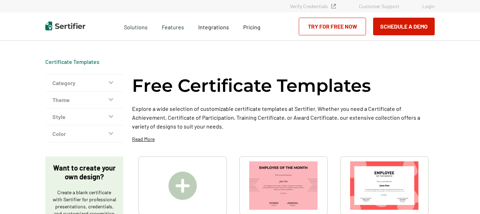 The image size is (480, 214). Describe the element at coordinates (84, 173) in the screenshot. I see `p: Want to create your own design?` at that location.